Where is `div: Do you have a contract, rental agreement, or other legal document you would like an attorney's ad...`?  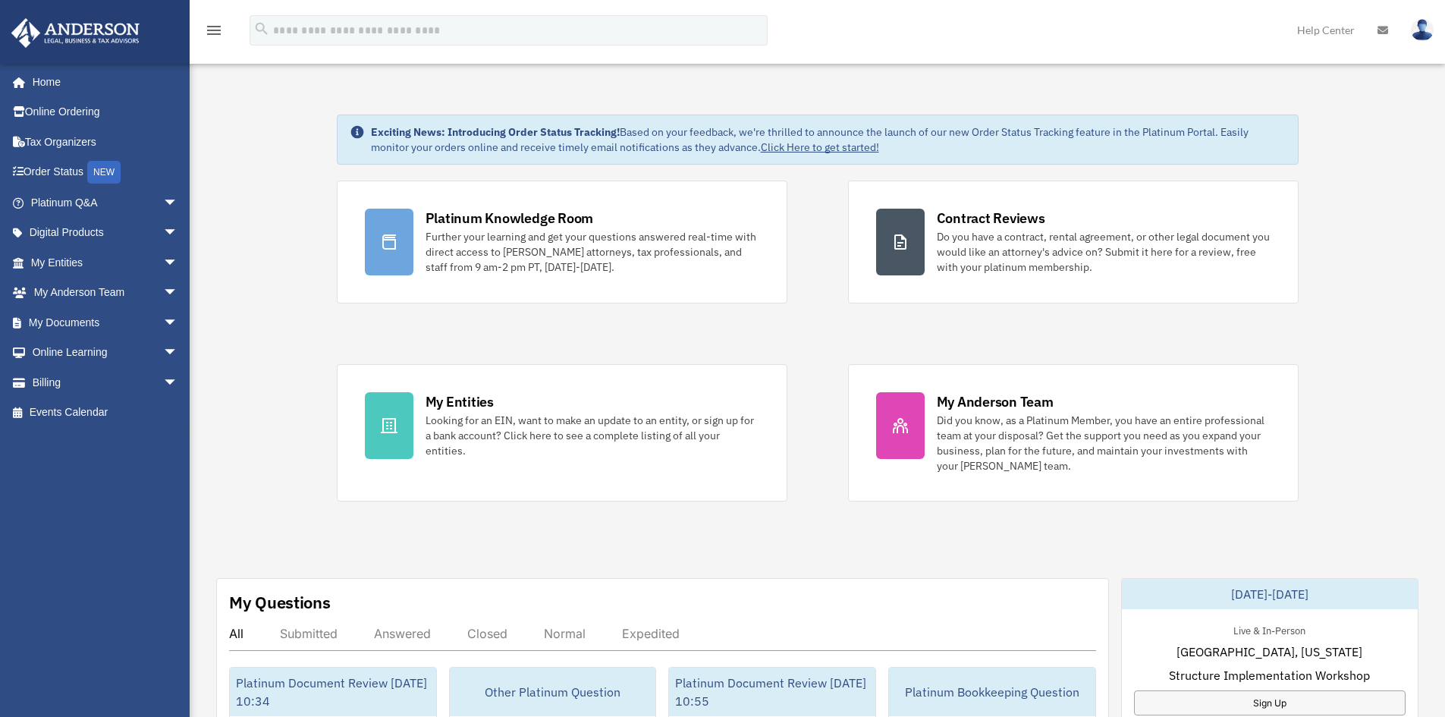 div: Do you have a contract, rental agreement, or other legal document you would like an attorney's ad... is located at coordinates (1104, 252).